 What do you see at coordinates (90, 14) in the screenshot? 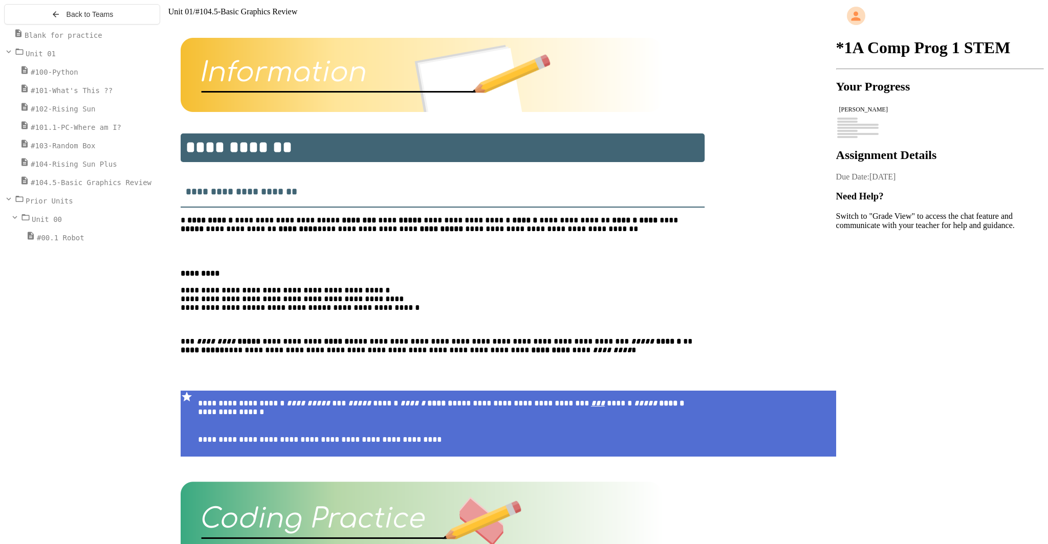
I see `span: Back to Teams` at bounding box center [90, 14].